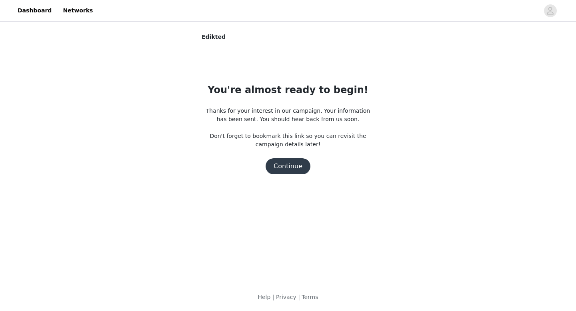  I want to click on a: Terms, so click(310, 297).